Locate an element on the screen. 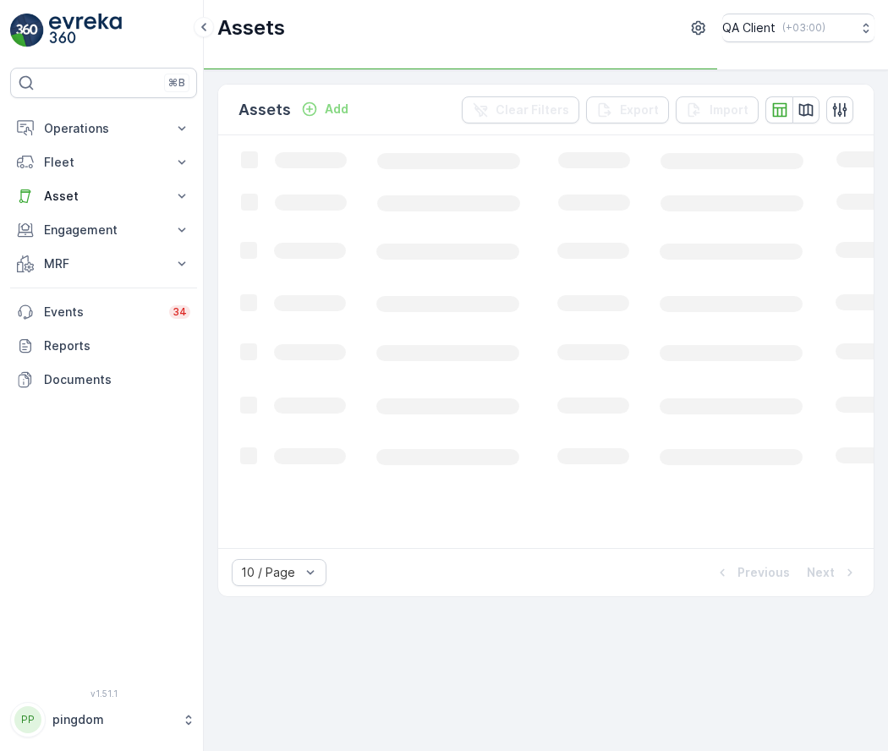 The image size is (888, 751). p: Asset is located at coordinates (103, 196).